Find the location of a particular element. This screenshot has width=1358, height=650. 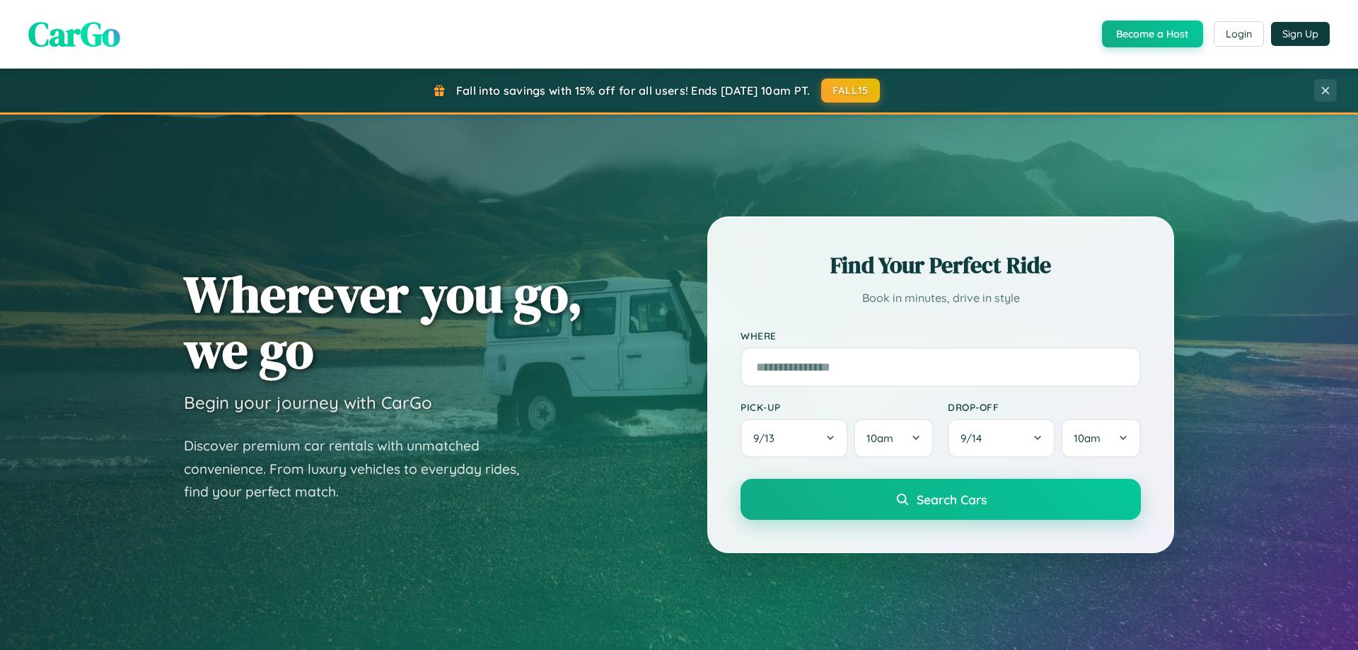

button: FALL15 is located at coordinates (851, 91).